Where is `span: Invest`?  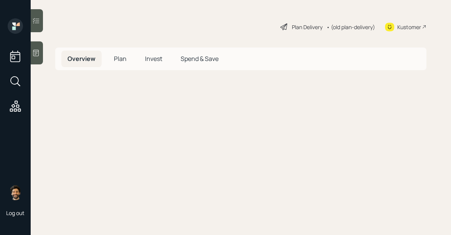
span: Invest is located at coordinates (153, 59).